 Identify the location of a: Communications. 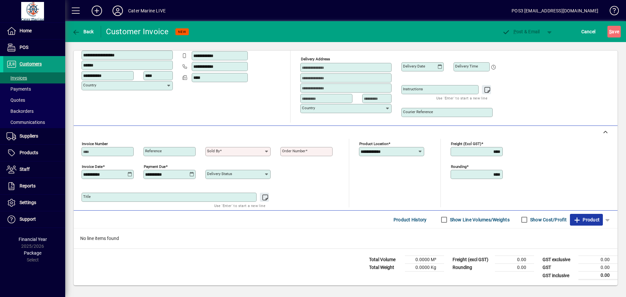
(34, 122).